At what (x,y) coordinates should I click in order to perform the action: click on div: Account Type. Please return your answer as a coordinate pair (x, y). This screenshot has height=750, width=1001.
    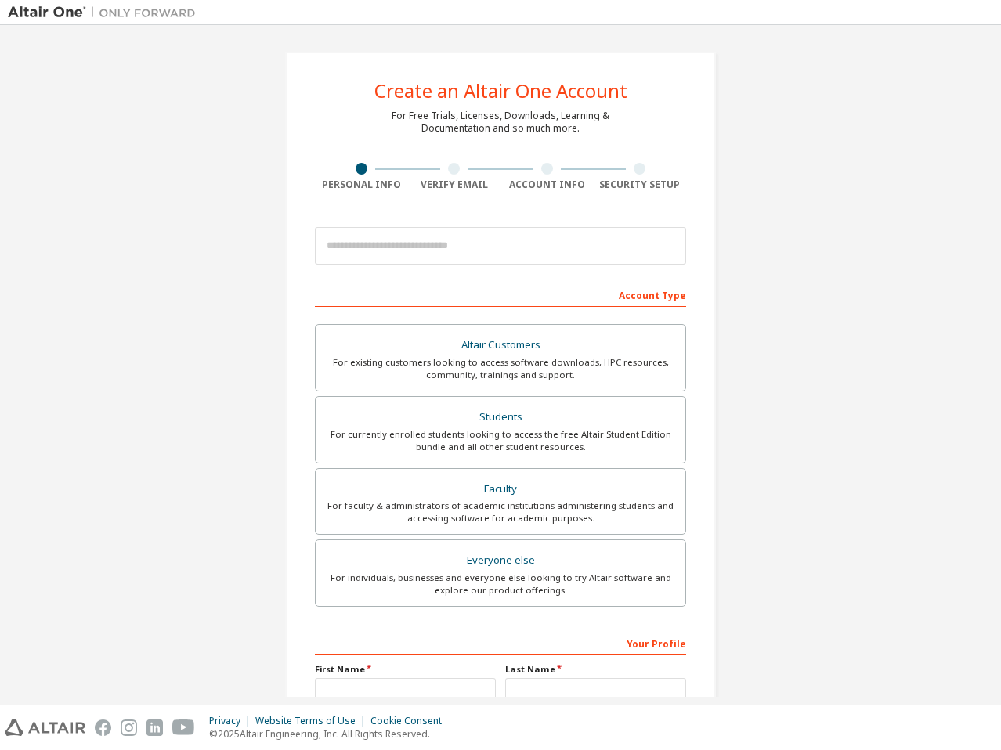
    Looking at the image, I should click on (500, 294).